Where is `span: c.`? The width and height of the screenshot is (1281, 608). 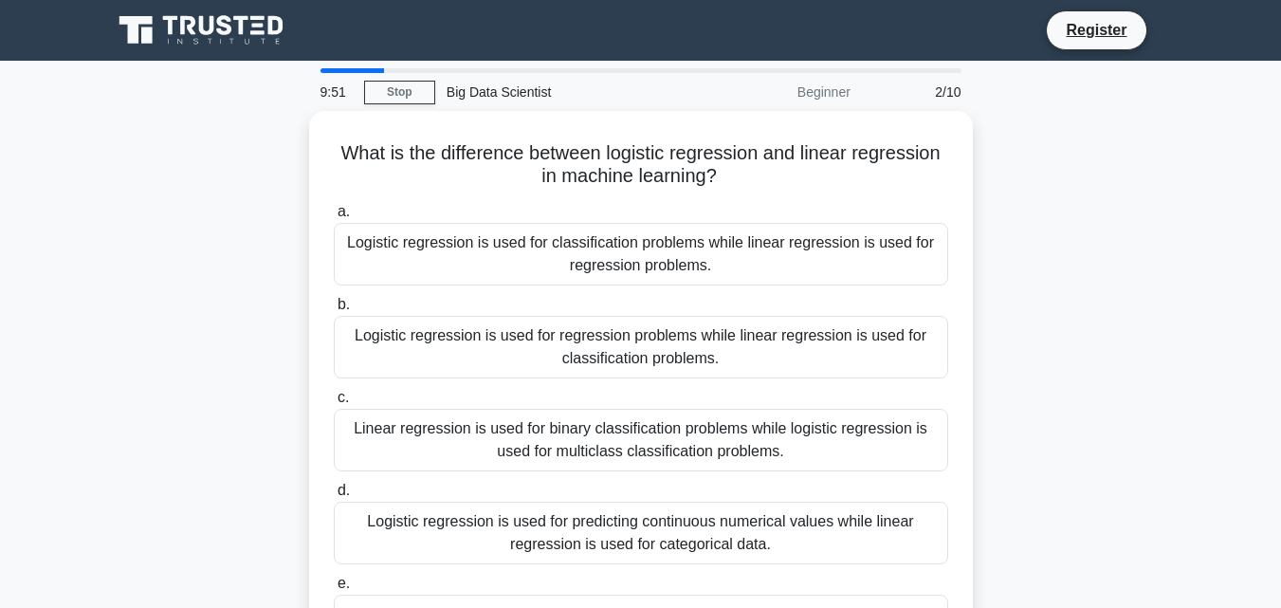 span: c. is located at coordinates (343, 396).